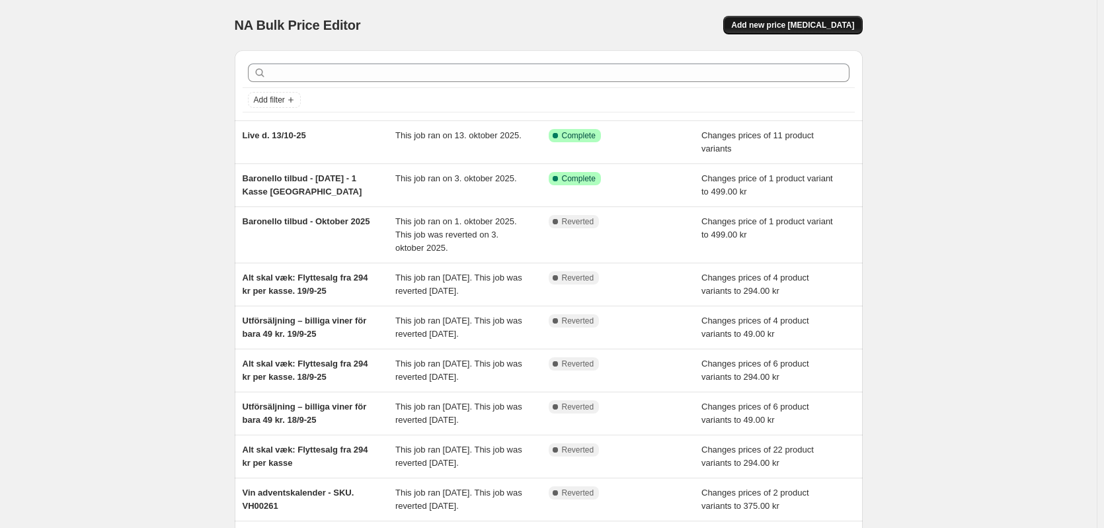  I want to click on span: Changes prices of 2 product variants to 375.00 kr, so click(755, 499).